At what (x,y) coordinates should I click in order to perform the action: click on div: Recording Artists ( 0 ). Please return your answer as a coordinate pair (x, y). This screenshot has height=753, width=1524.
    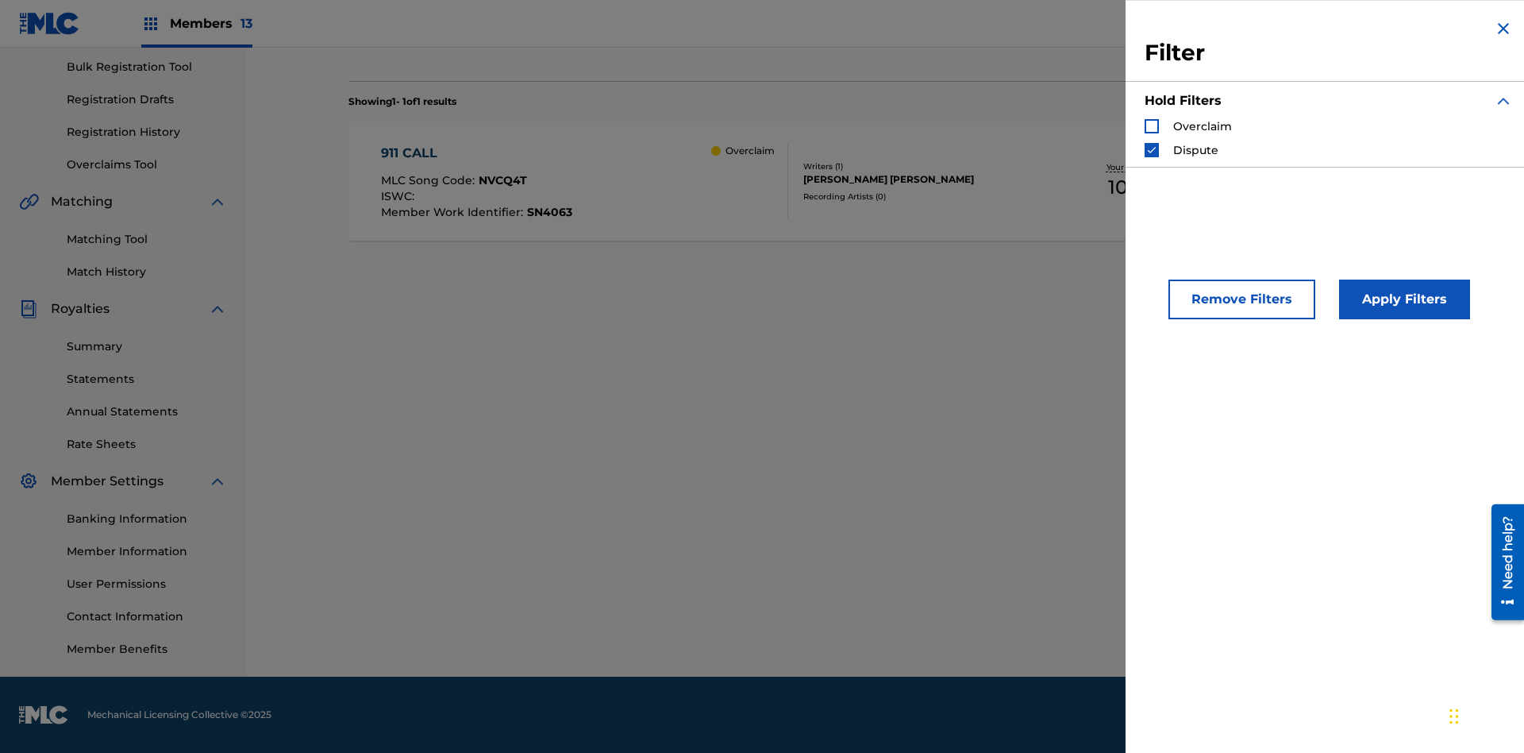
    Looking at the image, I should click on (923, 196).